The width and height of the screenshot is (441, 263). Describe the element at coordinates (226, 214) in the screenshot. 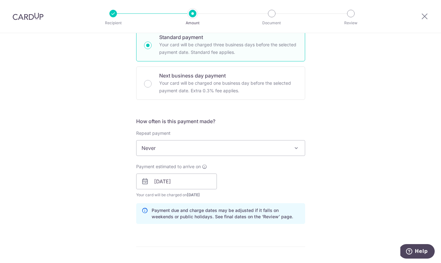

I see `p: Payment due and charge dates may be adjusted if it falls on weekends or public holidays. See fina...` at that location.